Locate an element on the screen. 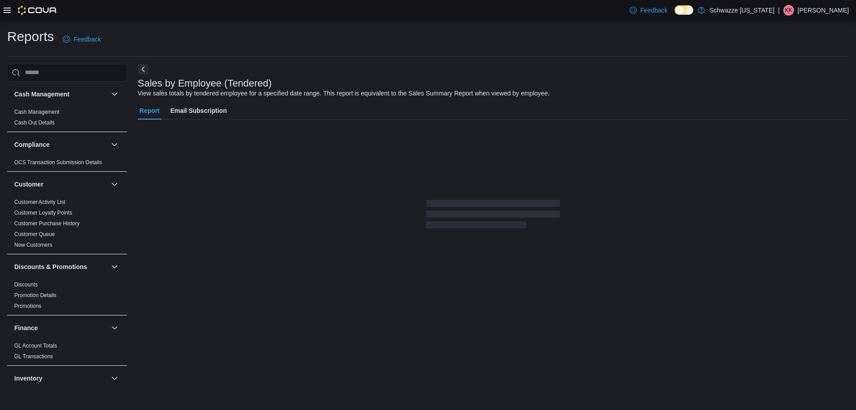  span: Promotions is located at coordinates (28, 306).